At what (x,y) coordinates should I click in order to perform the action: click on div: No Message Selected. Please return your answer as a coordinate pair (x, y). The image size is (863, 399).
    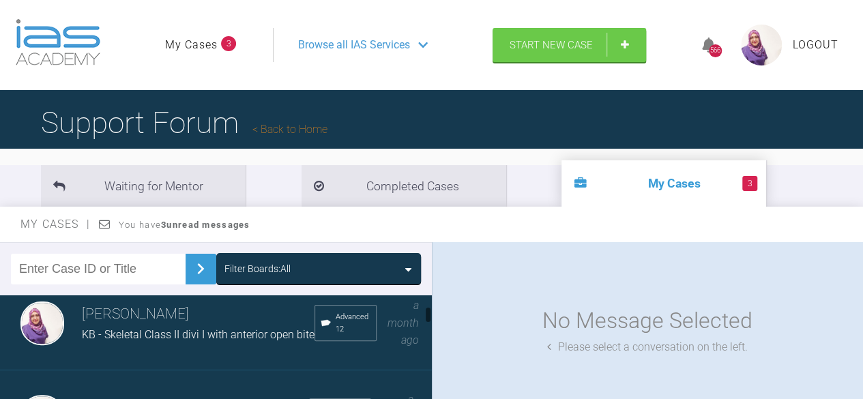
    Looking at the image, I should click on (648, 321).